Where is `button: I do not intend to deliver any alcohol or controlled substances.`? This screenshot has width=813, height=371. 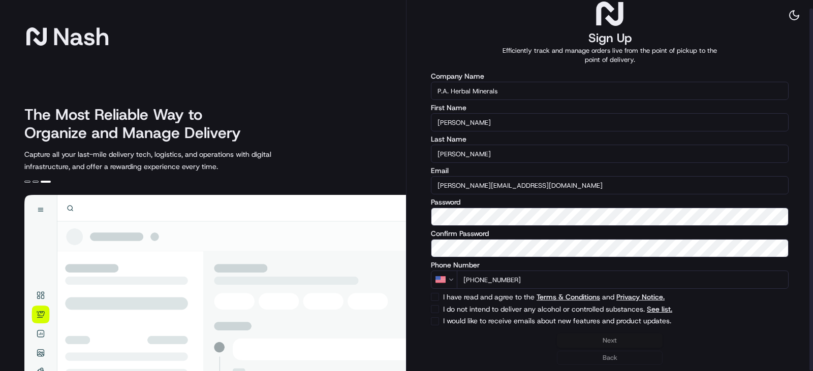 button: I do not intend to deliver any alcohol or controlled substances. is located at coordinates (659, 309).